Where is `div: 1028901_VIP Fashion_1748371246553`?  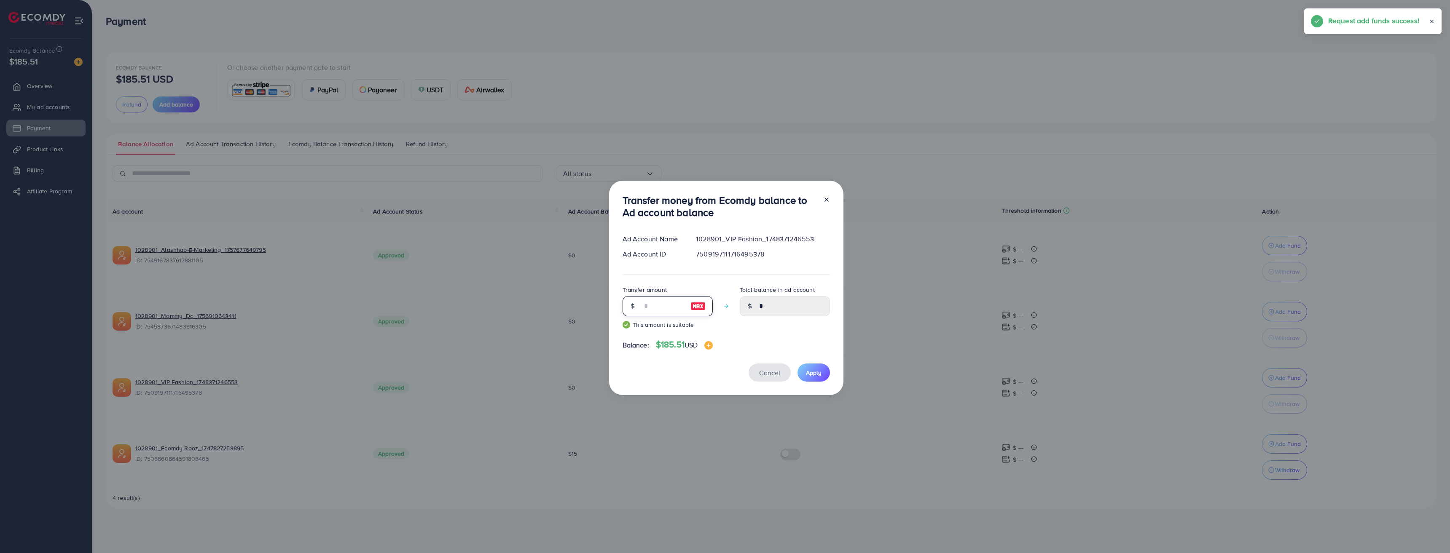 div: 1028901_VIP Fashion_1748371246553 is located at coordinates (762, 239).